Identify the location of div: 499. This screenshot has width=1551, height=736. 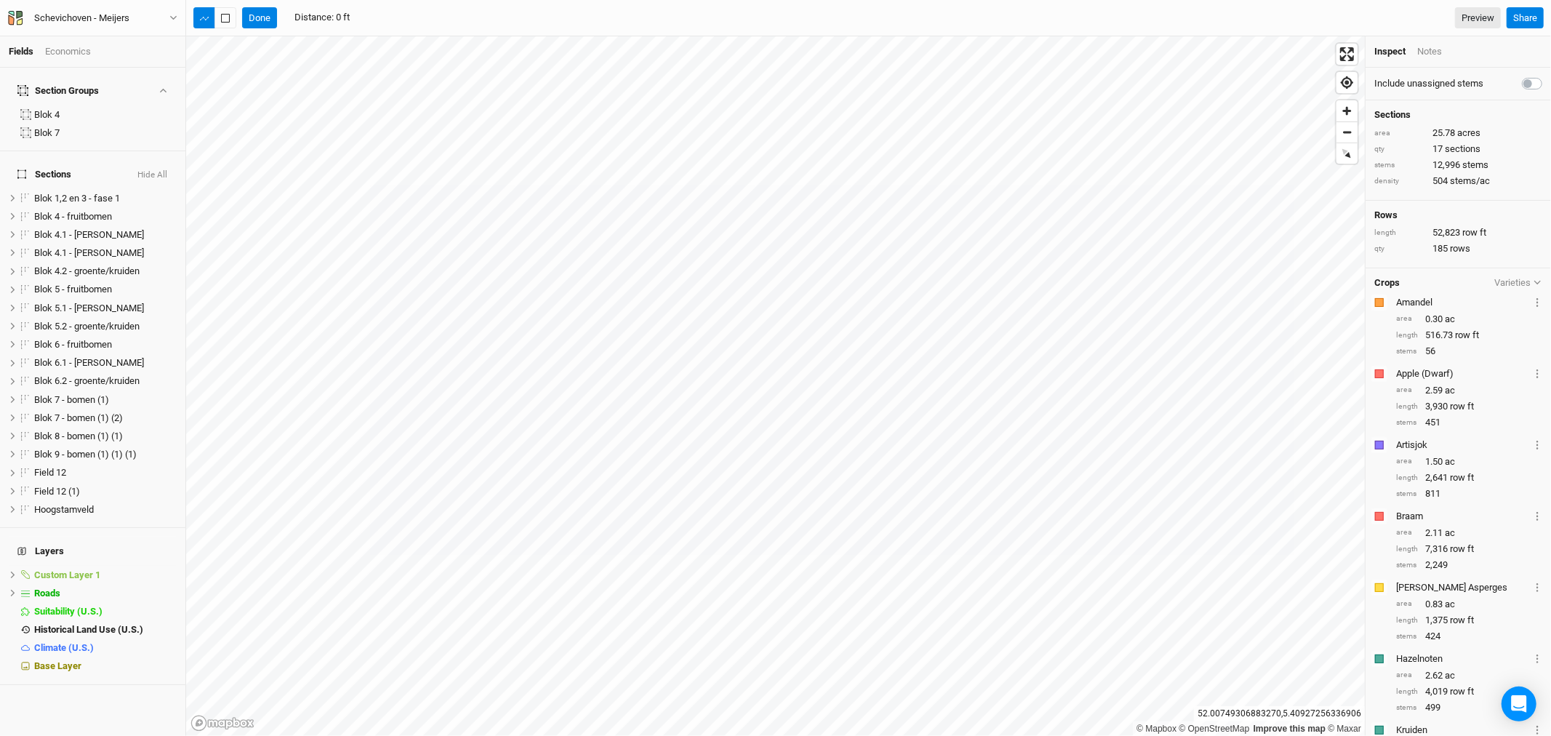
(1469, 708).